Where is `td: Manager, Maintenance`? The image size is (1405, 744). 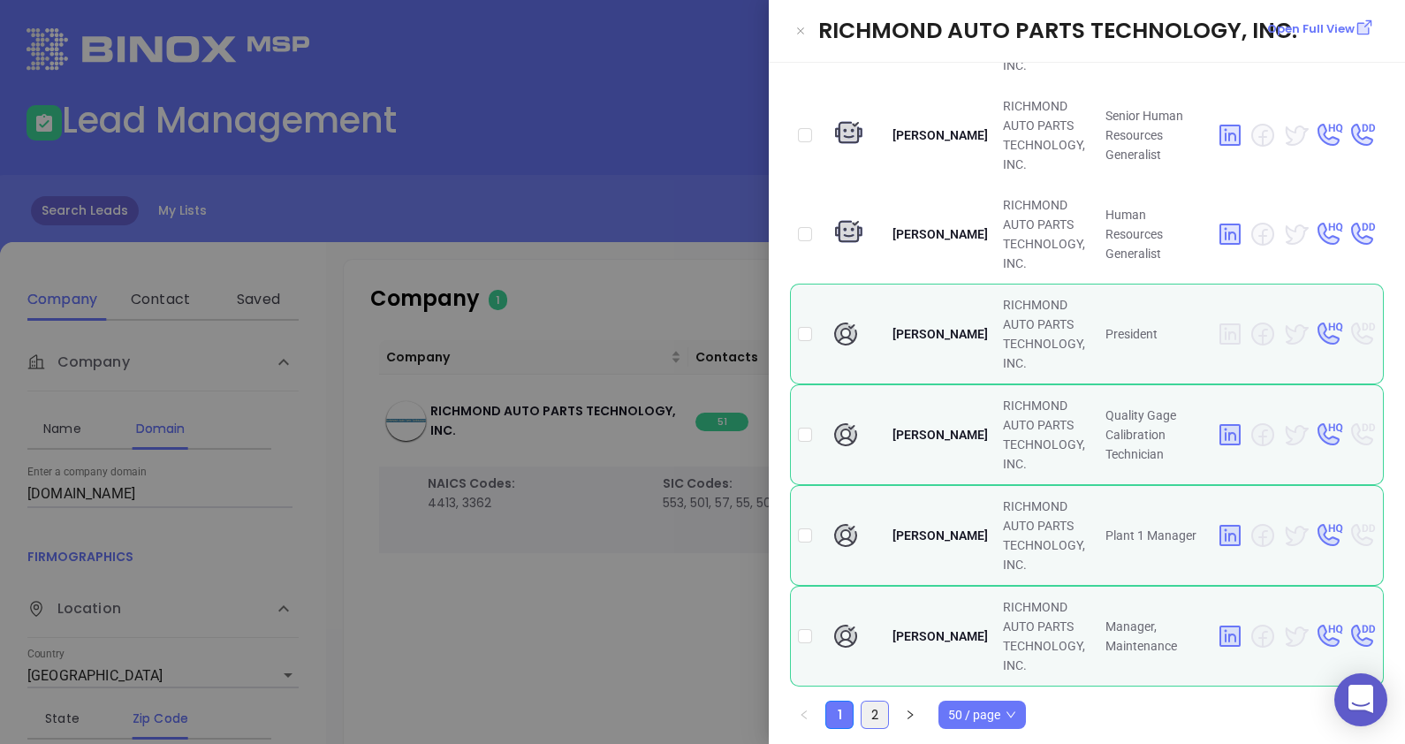 td: Manager, Maintenance is located at coordinates (1153, 636).